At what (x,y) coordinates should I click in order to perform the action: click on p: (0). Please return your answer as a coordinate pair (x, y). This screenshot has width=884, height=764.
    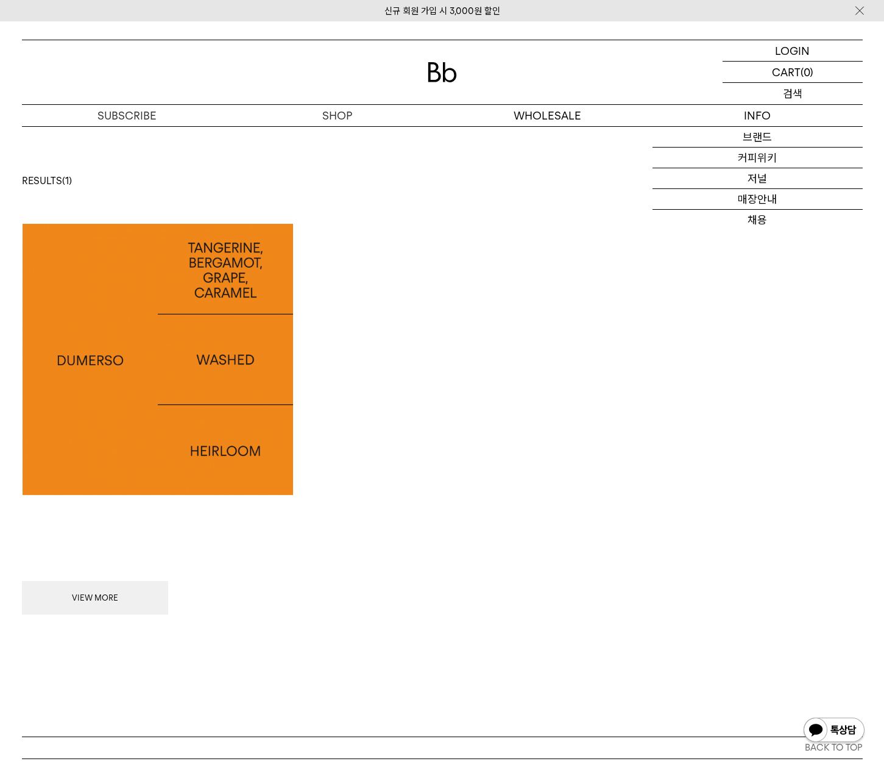
    Looking at the image, I should click on (807, 72).